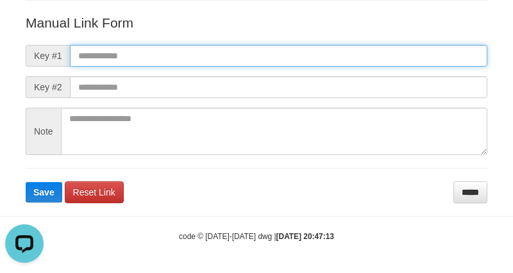 The height and width of the screenshot is (273, 513). I want to click on button: Open LiveChat chat widget, so click(24, 24).